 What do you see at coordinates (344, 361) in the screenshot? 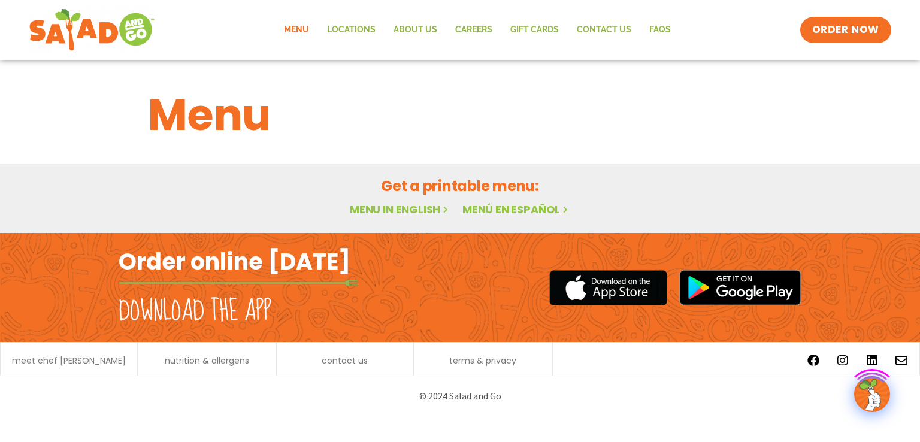
I see `a: contact us` at bounding box center [344, 361].